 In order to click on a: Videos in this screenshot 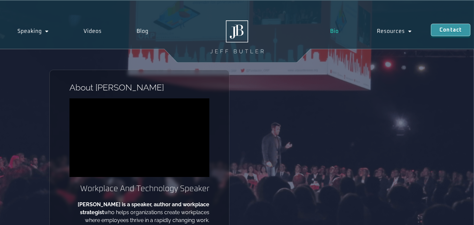, I will do `click(93, 31)`.